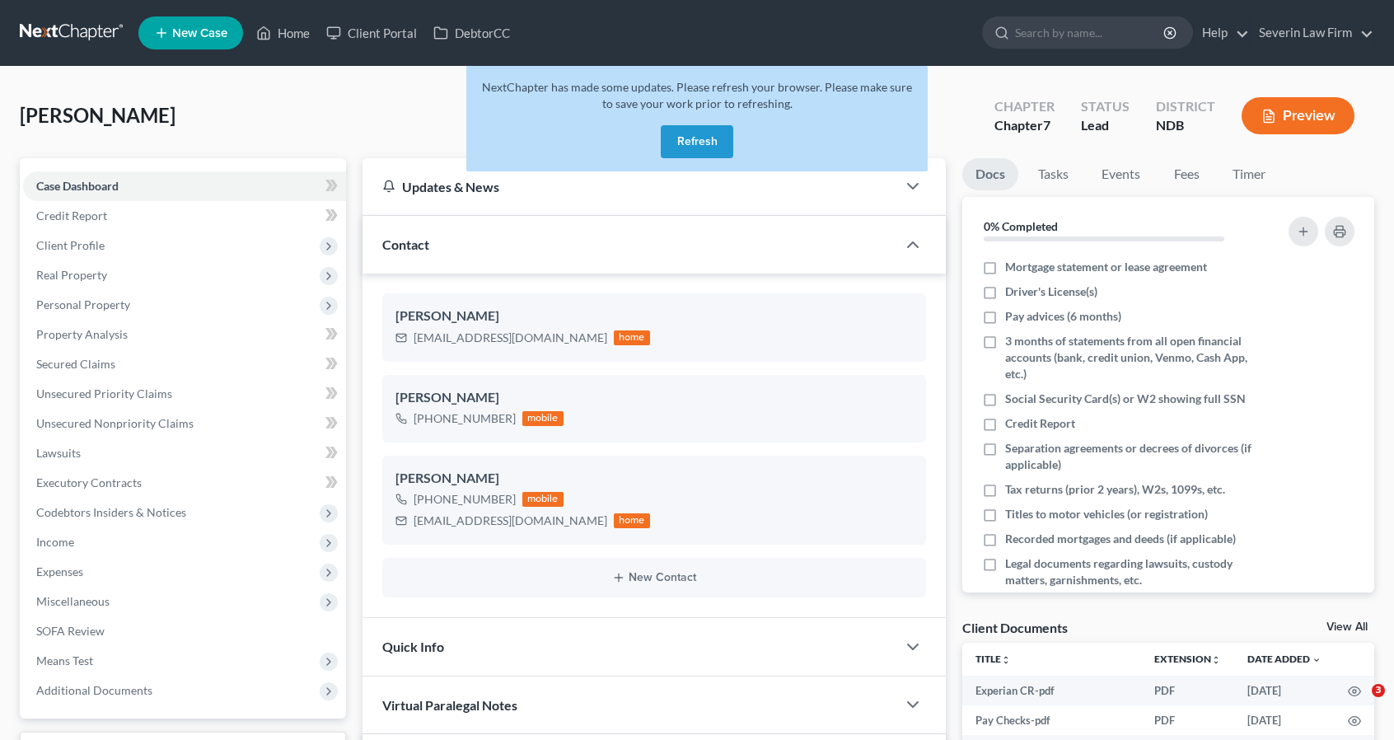  Describe the element at coordinates (82, 334) in the screenshot. I see `span: Property Analysis` at that location.